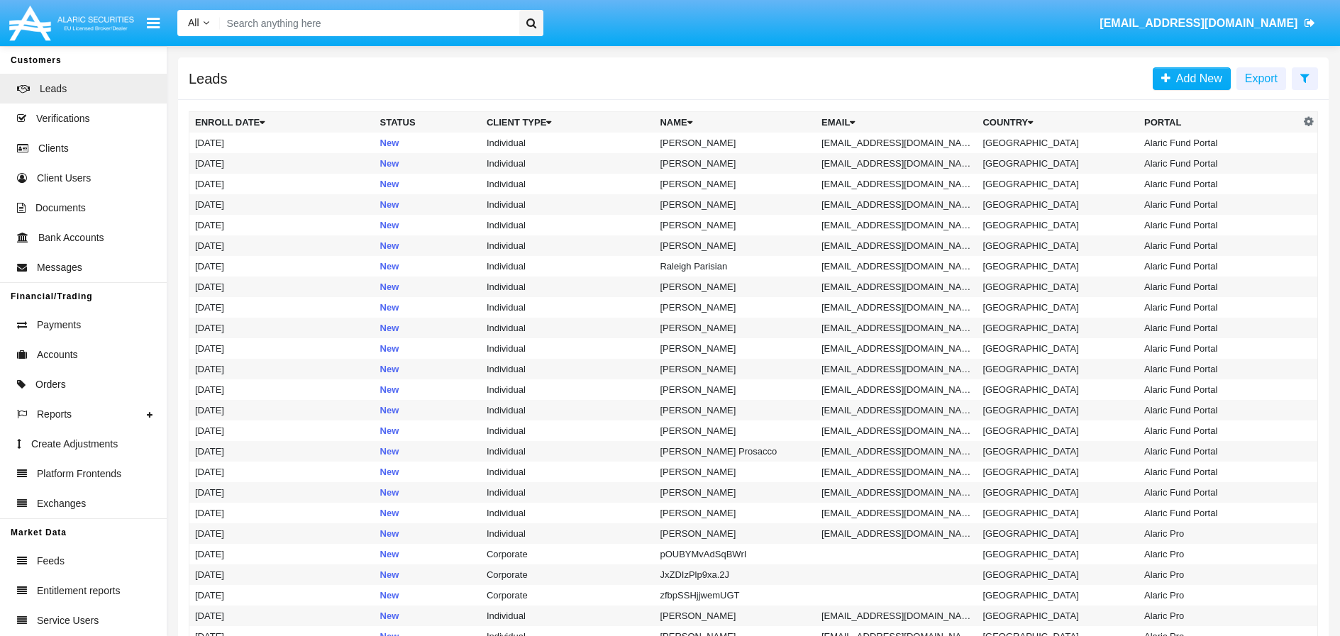 The width and height of the screenshot is (1340, 636). I want to click on th: Enroll Date, so click(282, 123).